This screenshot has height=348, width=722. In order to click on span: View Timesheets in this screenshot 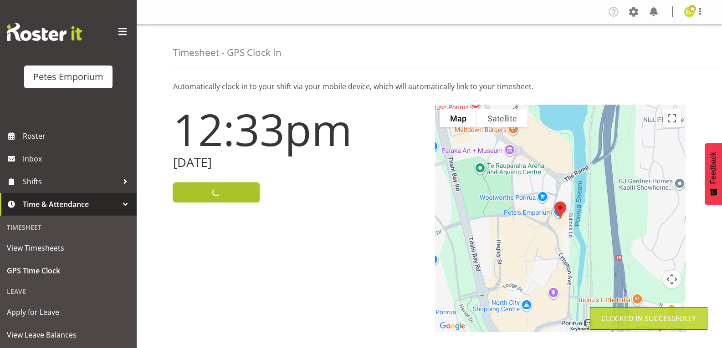, I will do `click(68, 248)`.